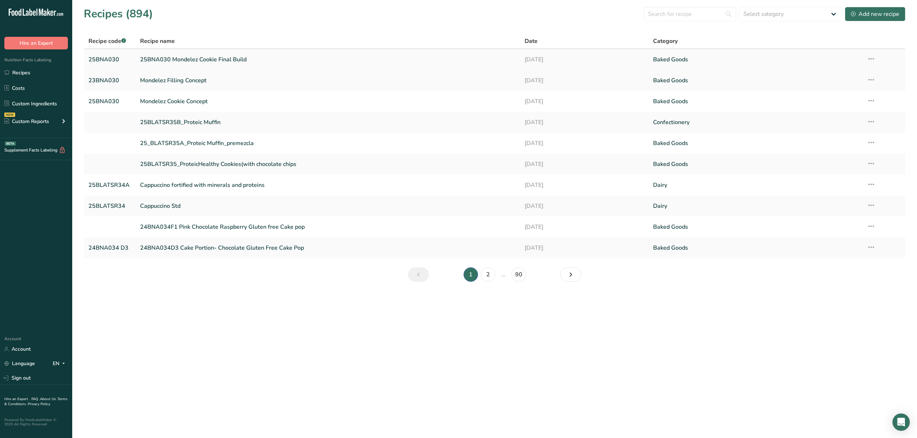  I want to click on div: Add new recipe, so click(875, 14).